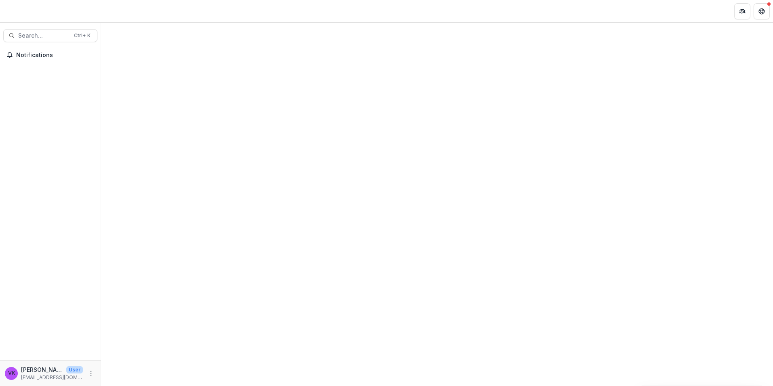 Image resolution: width=773 pixels, height=386 pixels. Describe the element at coordinates (762, 11) in the screenshot. I see `button: Get Help` at that location.